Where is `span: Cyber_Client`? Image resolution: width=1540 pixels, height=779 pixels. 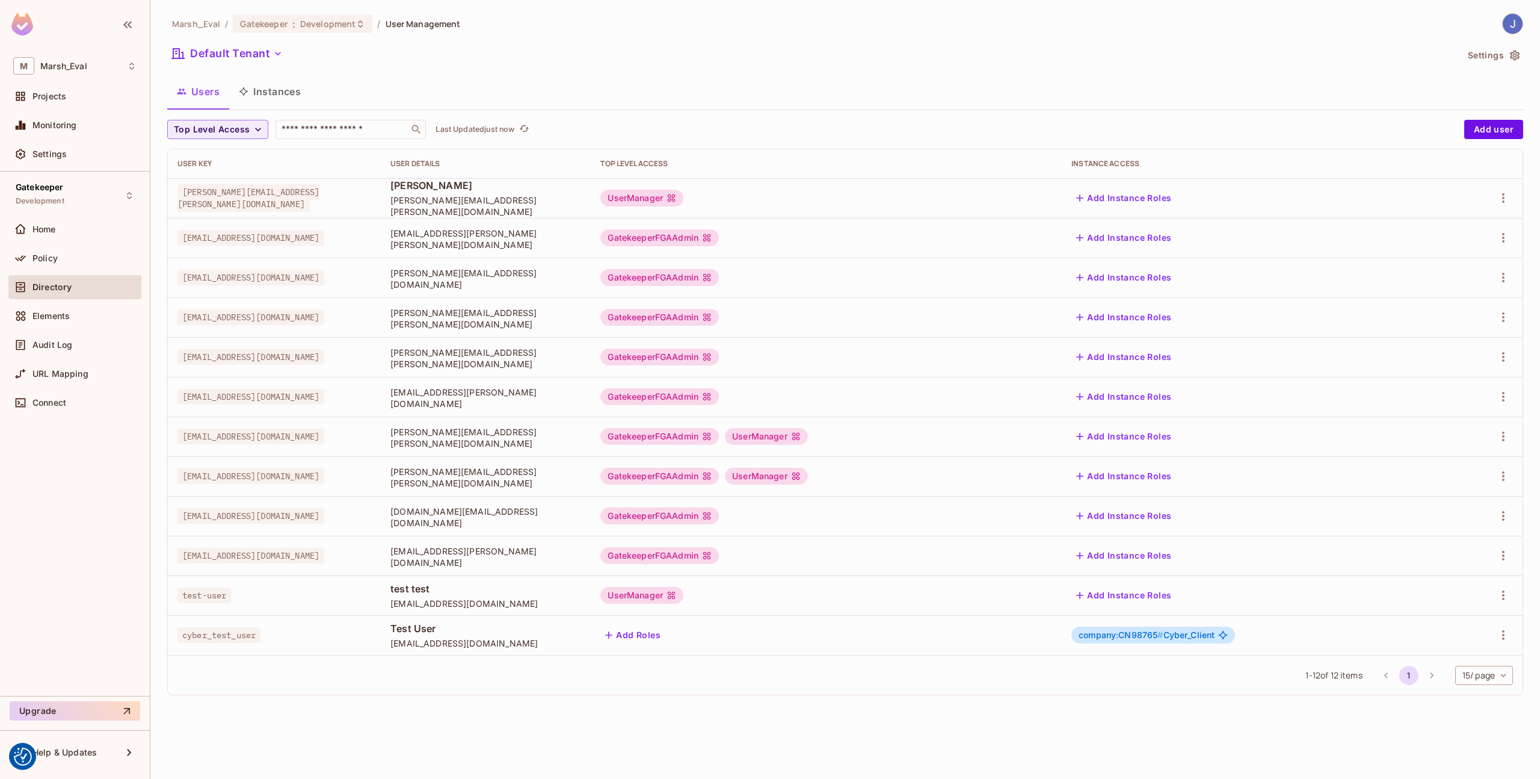
span: Cyber_Client is located at coordinates (1147, 635).